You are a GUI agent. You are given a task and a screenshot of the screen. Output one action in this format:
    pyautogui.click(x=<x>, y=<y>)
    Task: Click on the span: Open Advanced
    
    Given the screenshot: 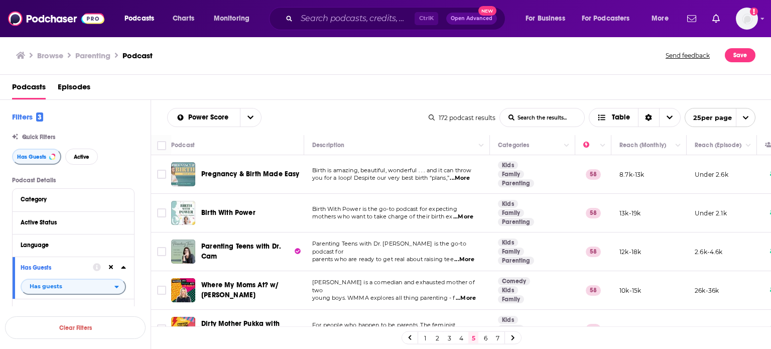 What is the action you would take?
    pyautogui.click(x=471, y=19)
    